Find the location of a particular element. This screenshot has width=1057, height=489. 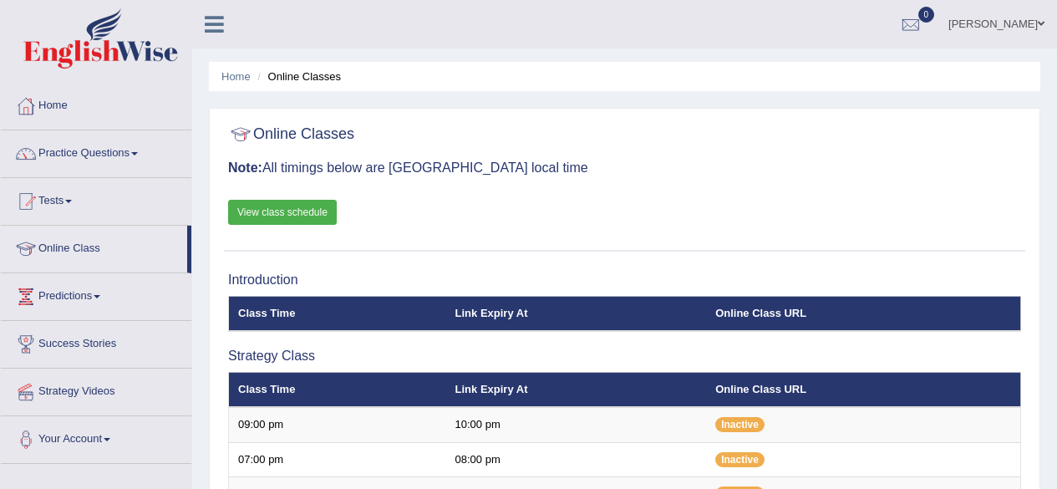

a: Online Class is located at coordinates (94, 247).